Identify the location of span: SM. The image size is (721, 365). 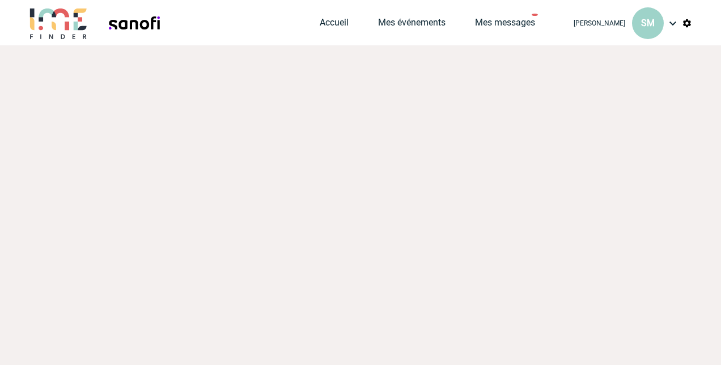
(648, 23).